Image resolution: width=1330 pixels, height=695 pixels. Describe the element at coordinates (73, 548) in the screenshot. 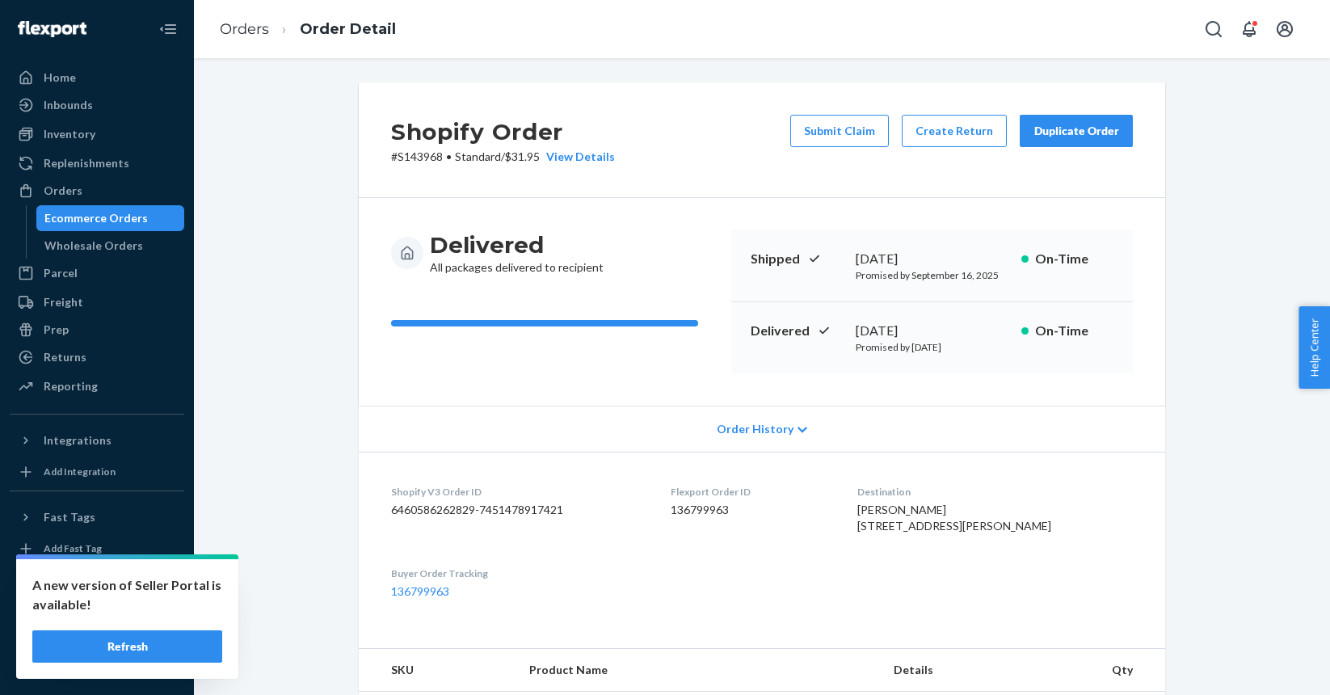

I see `div: Add Fast Tag` at that location.